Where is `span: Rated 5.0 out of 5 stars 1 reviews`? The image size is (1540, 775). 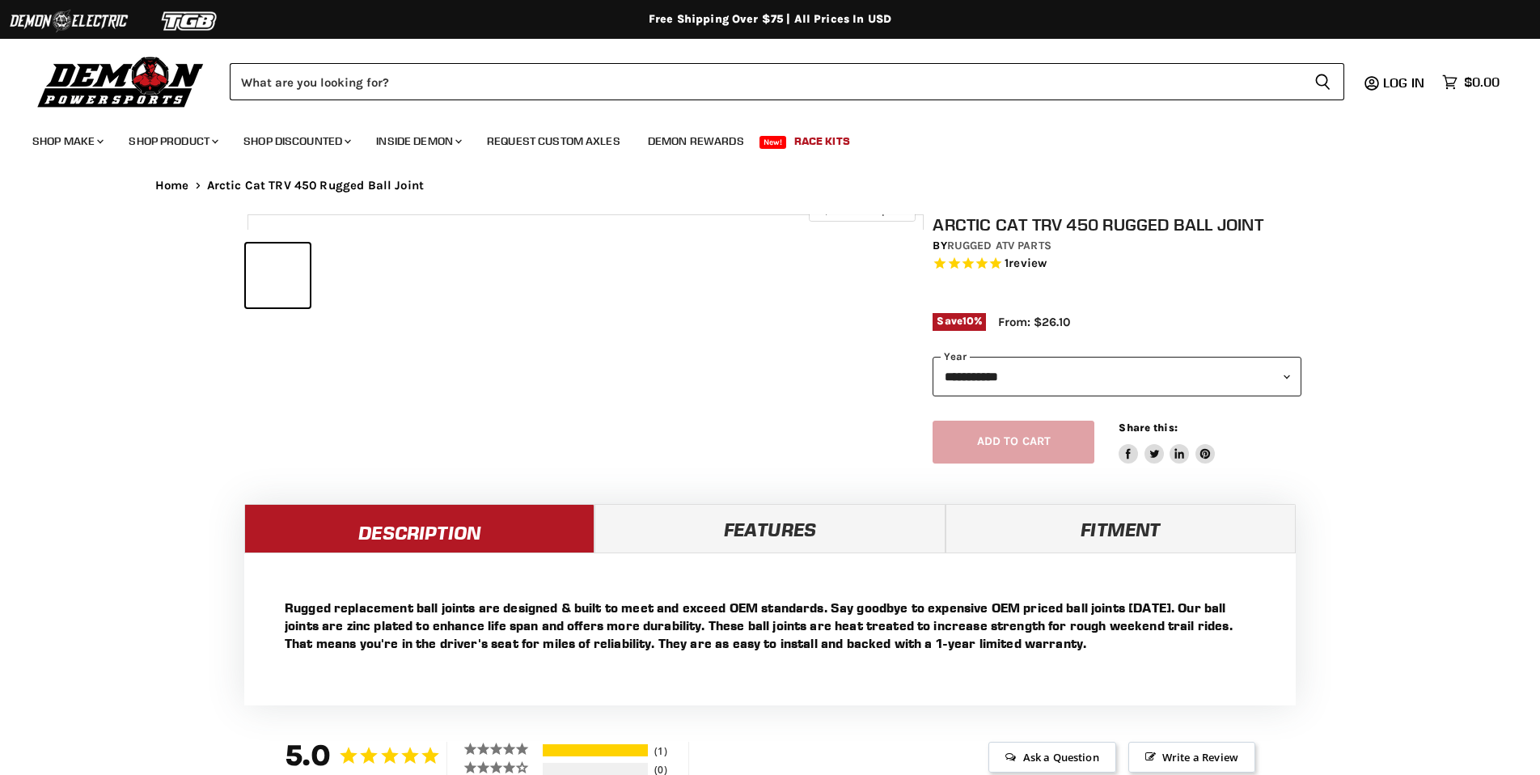 span: Rated 5.0 out of 5 stars 1 reviews is located at coordinates (1117, 264).